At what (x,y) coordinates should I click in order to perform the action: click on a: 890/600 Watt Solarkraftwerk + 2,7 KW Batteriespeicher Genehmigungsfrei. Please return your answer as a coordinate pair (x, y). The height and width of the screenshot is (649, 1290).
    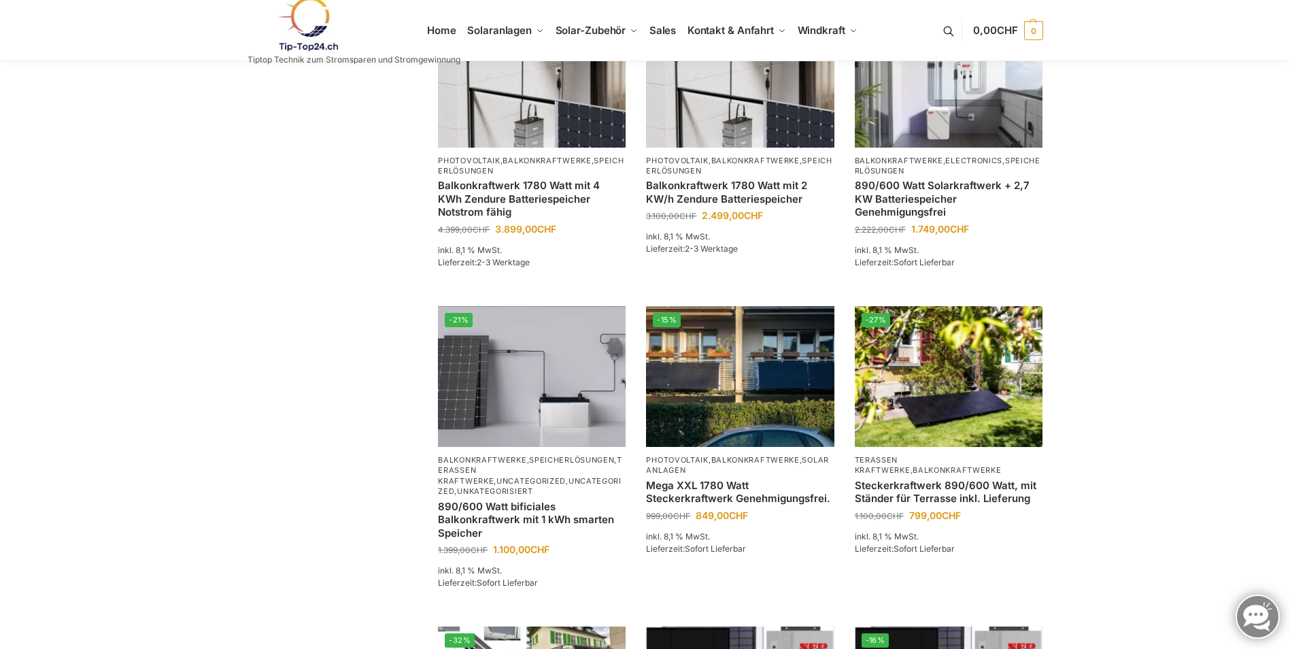
    Looking at the image, I should click on (948, 198).